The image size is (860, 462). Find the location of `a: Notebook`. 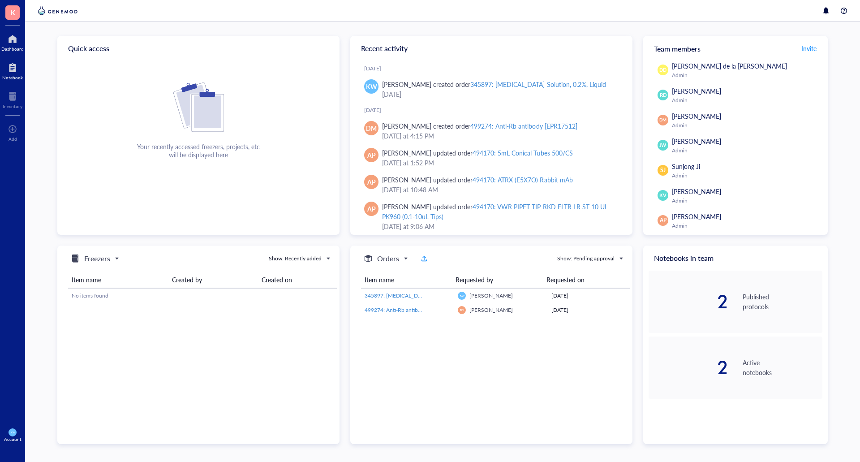

a: Notebook is located at coordinates (13, 70).